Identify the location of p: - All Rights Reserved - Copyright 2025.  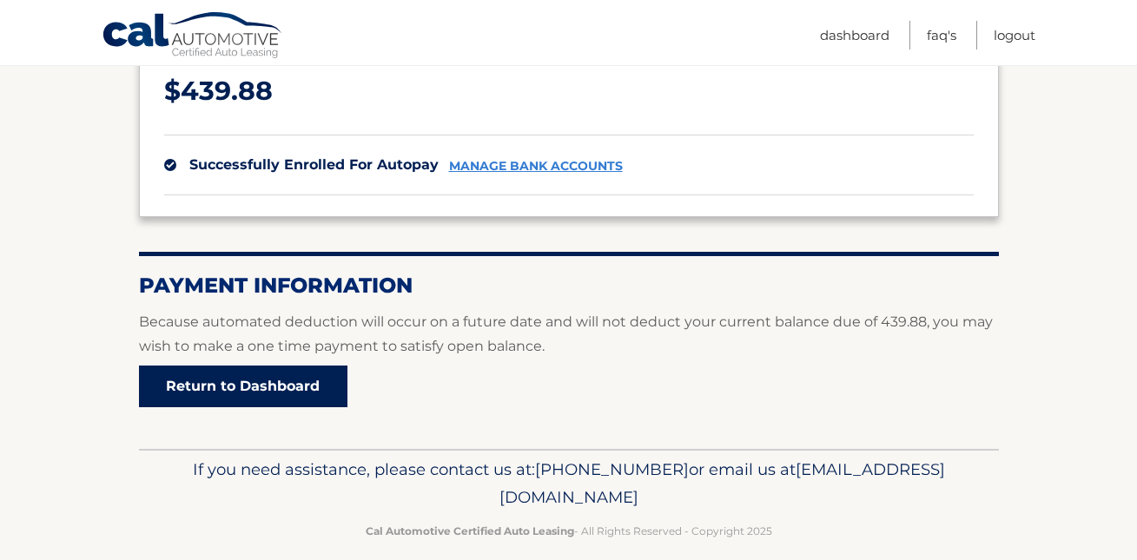
(569, 531).